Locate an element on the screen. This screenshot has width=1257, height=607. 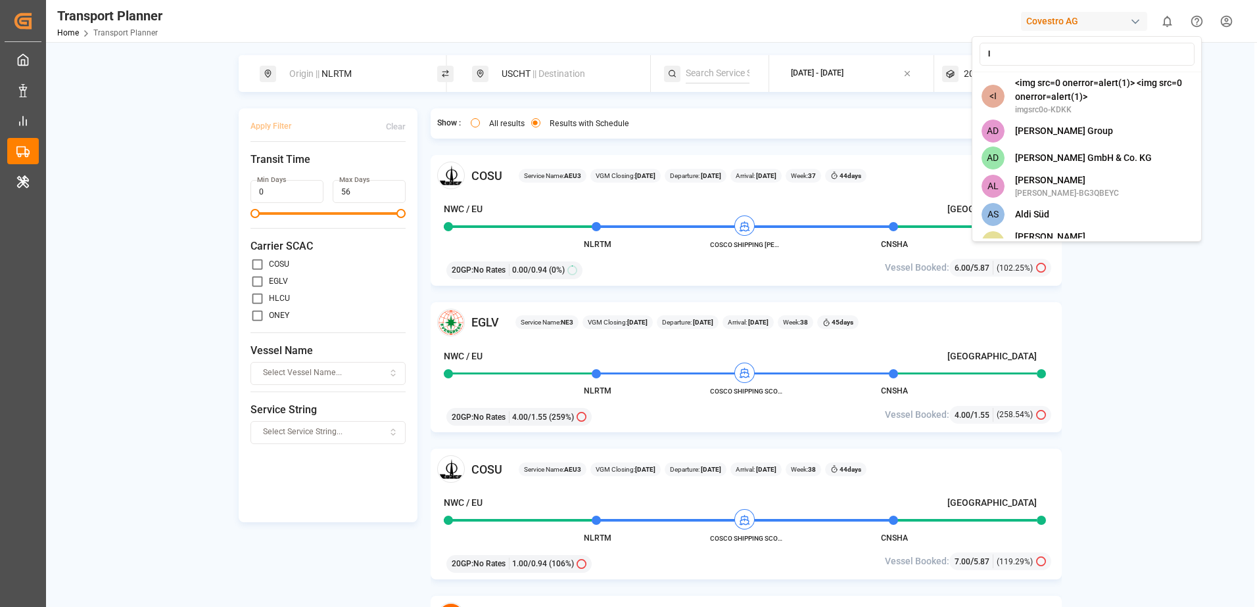
input: Search an account... is located at coordinates (1086, 54).